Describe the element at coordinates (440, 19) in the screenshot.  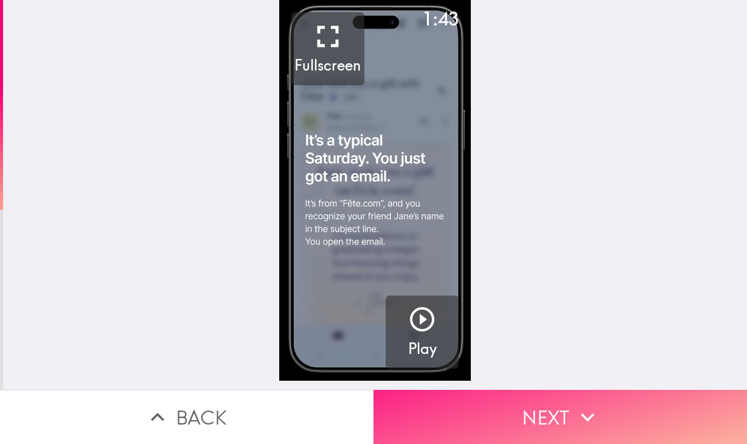
I see `div: 1:43` at that location.